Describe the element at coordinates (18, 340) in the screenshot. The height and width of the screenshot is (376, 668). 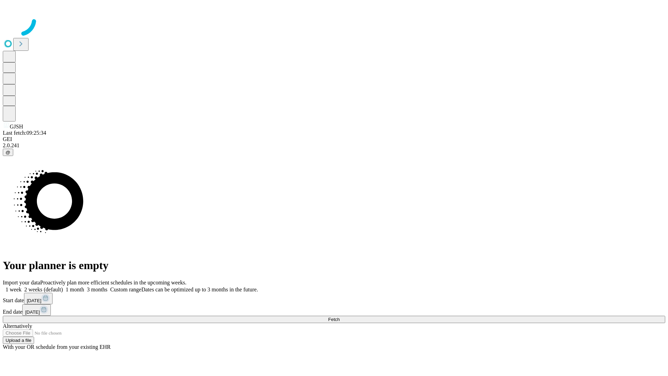
I see `button: Upload a file` at that location.